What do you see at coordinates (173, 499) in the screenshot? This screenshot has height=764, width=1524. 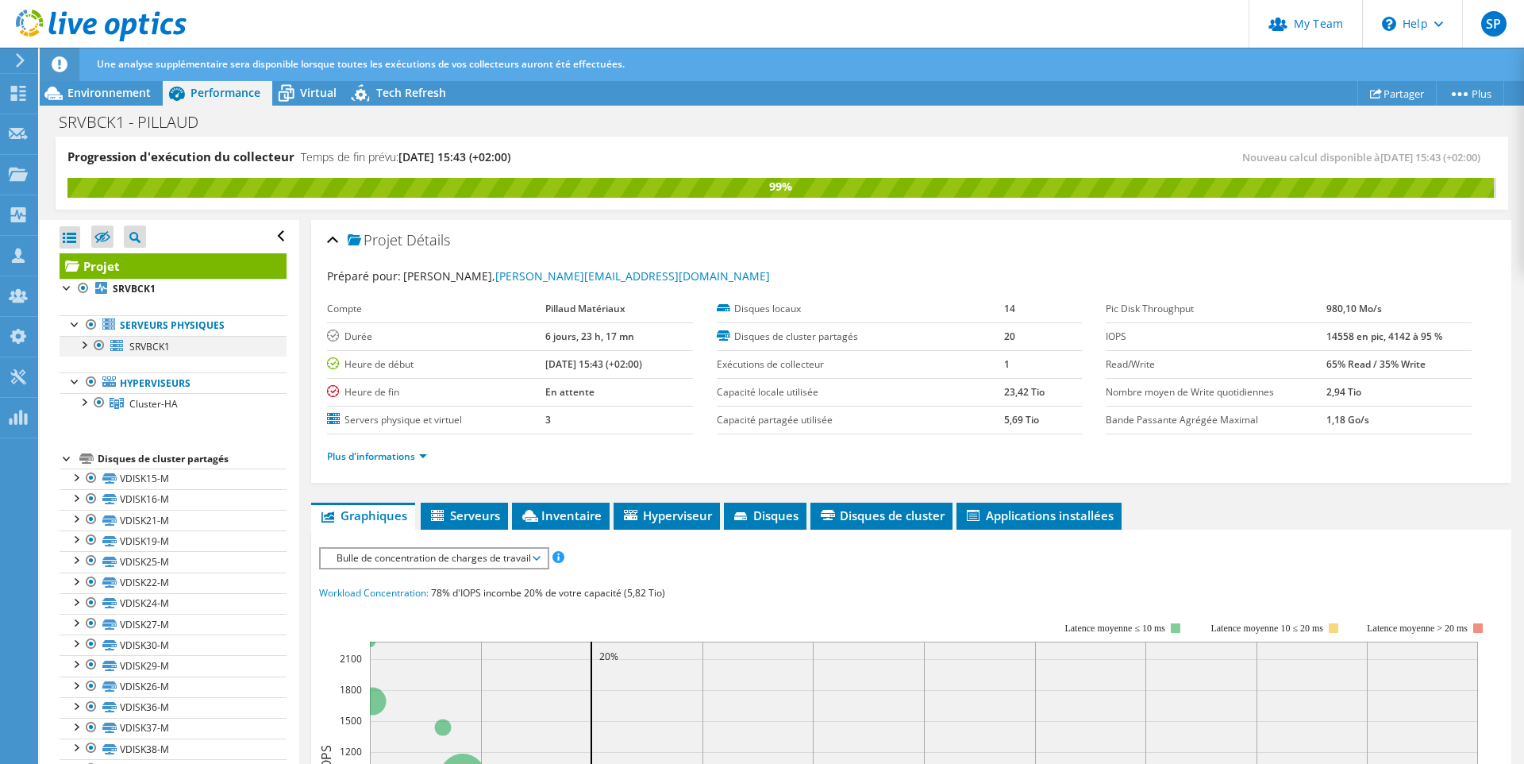 I see `a: VDISK16-M` at bounding box center [173, 499].